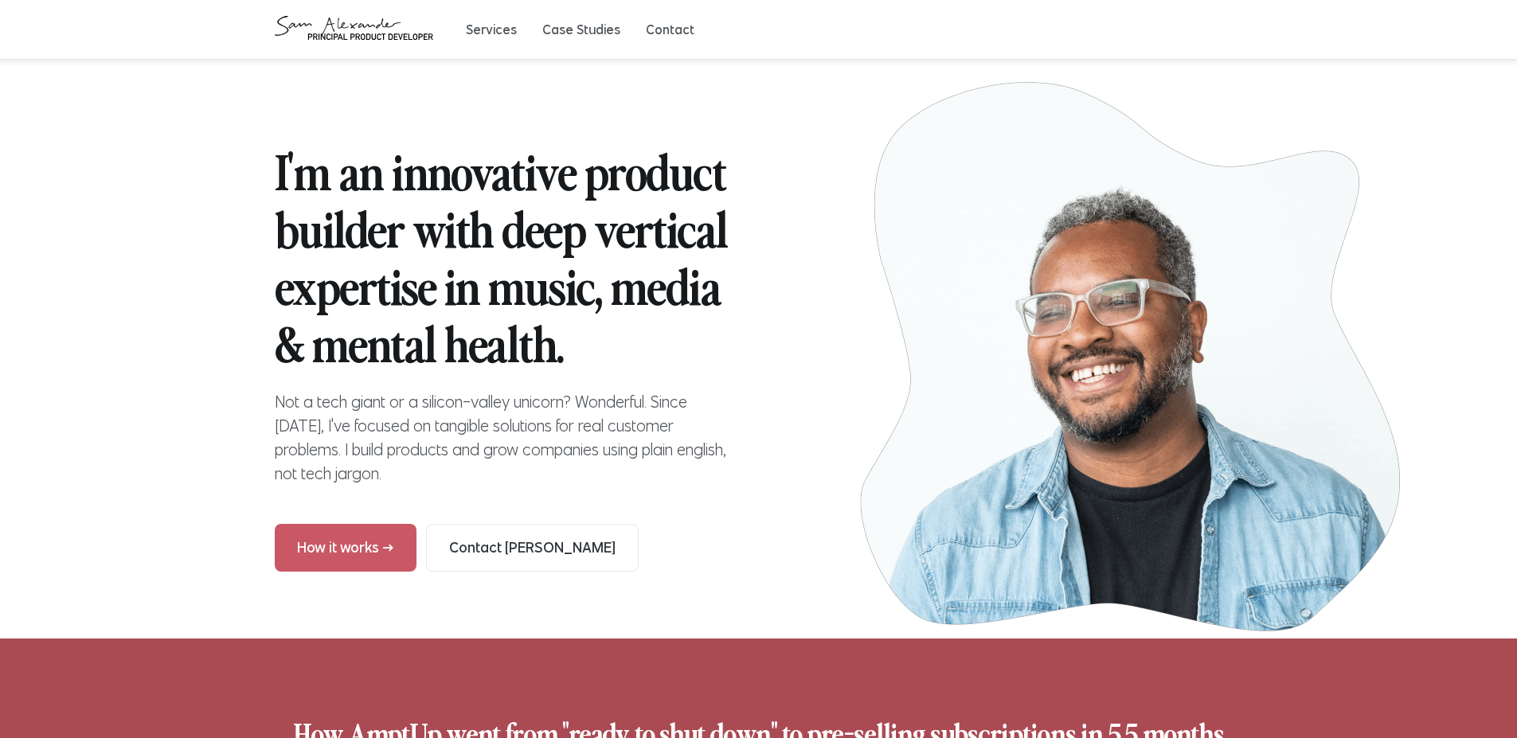 This screenshot has width=1517, height=738. I want to click on a: How it works →, so click(346, 548).